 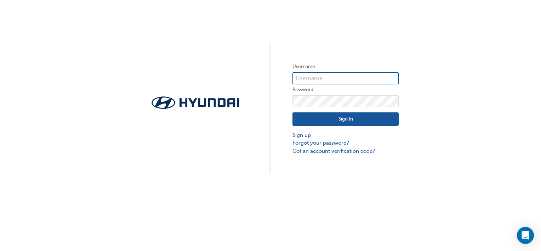 What do you see at coordinates (345, 135) in the screenshot?
I see `a: Sign up` at bounding box center [345, 135].